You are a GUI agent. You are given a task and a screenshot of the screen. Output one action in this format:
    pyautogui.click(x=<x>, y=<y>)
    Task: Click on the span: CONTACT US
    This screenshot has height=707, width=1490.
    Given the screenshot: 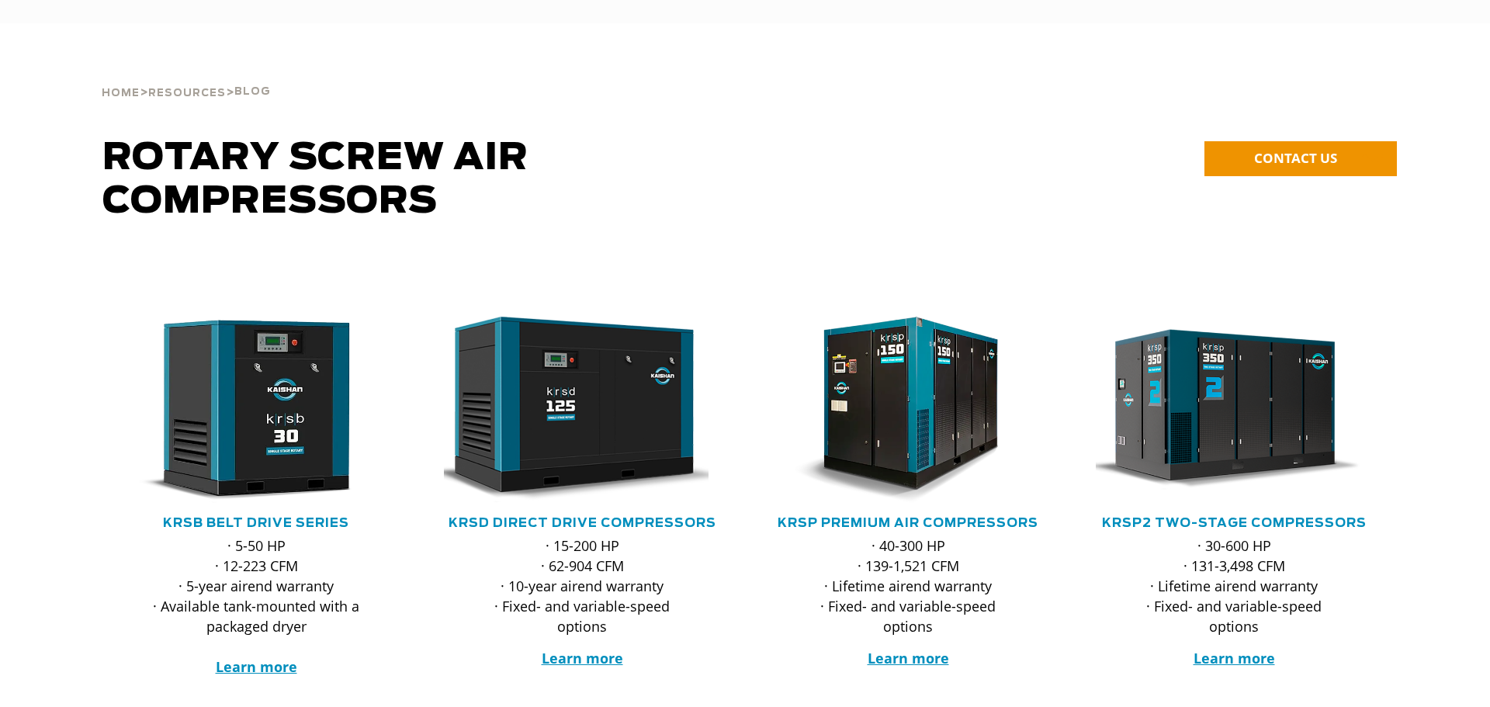 What is the action you would take?
    pyautogui.click(x=1296, y=158)
    